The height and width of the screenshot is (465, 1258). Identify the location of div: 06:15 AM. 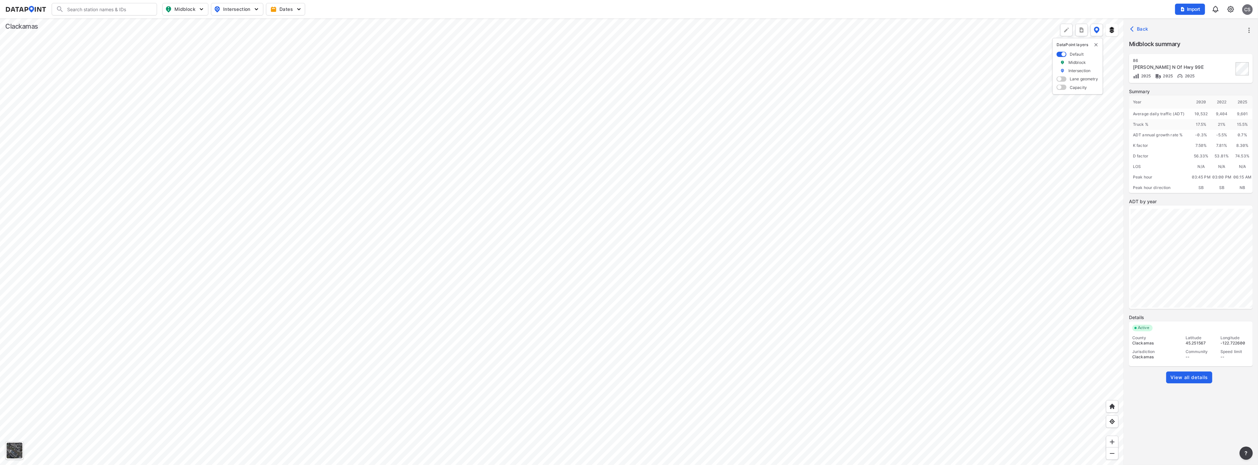
(1243, 177).